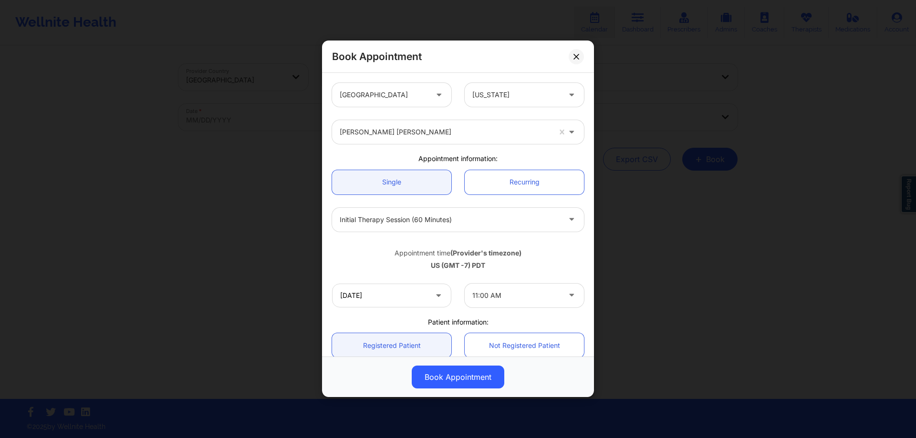  Describe the element at coordinates (458, 159) in the screenshot. I see `div: Appointment information:` at that location.